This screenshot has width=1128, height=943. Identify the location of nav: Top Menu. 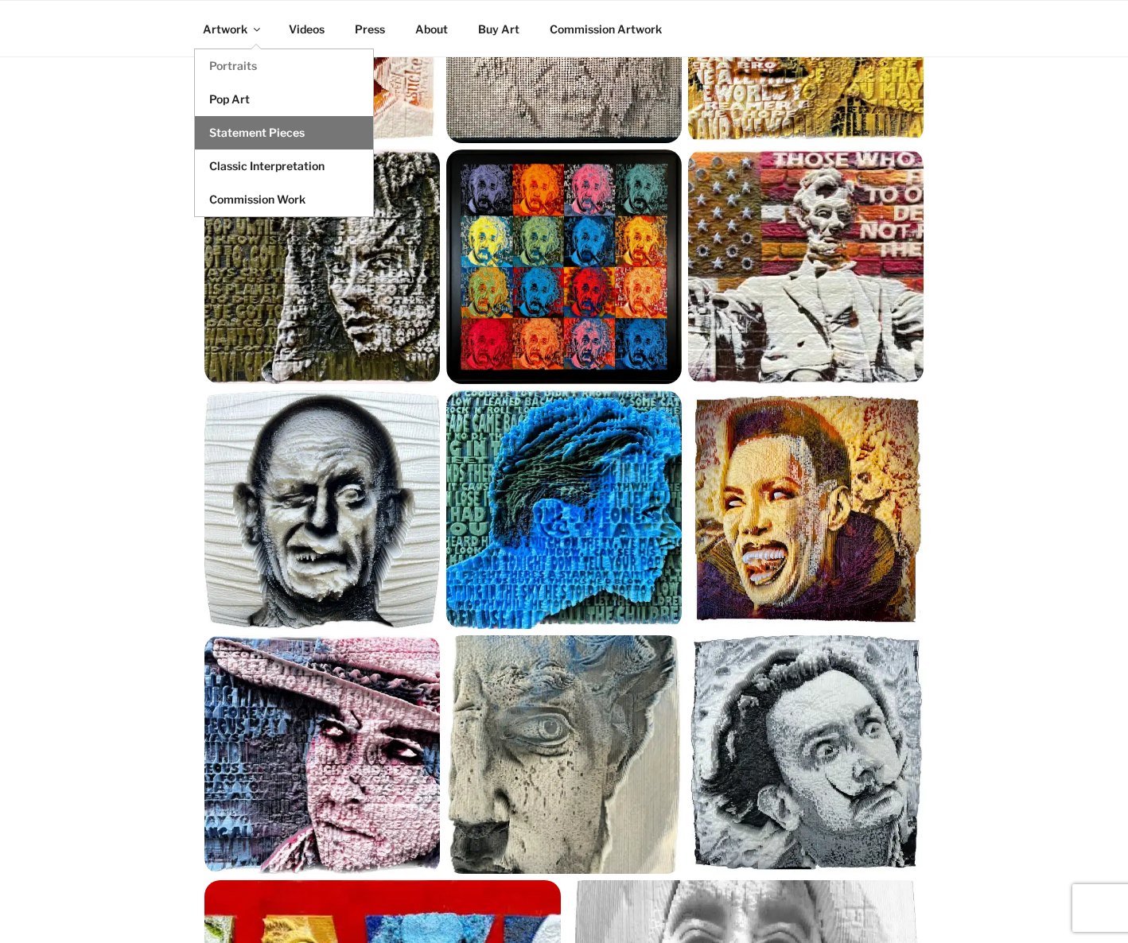
(564, 29).